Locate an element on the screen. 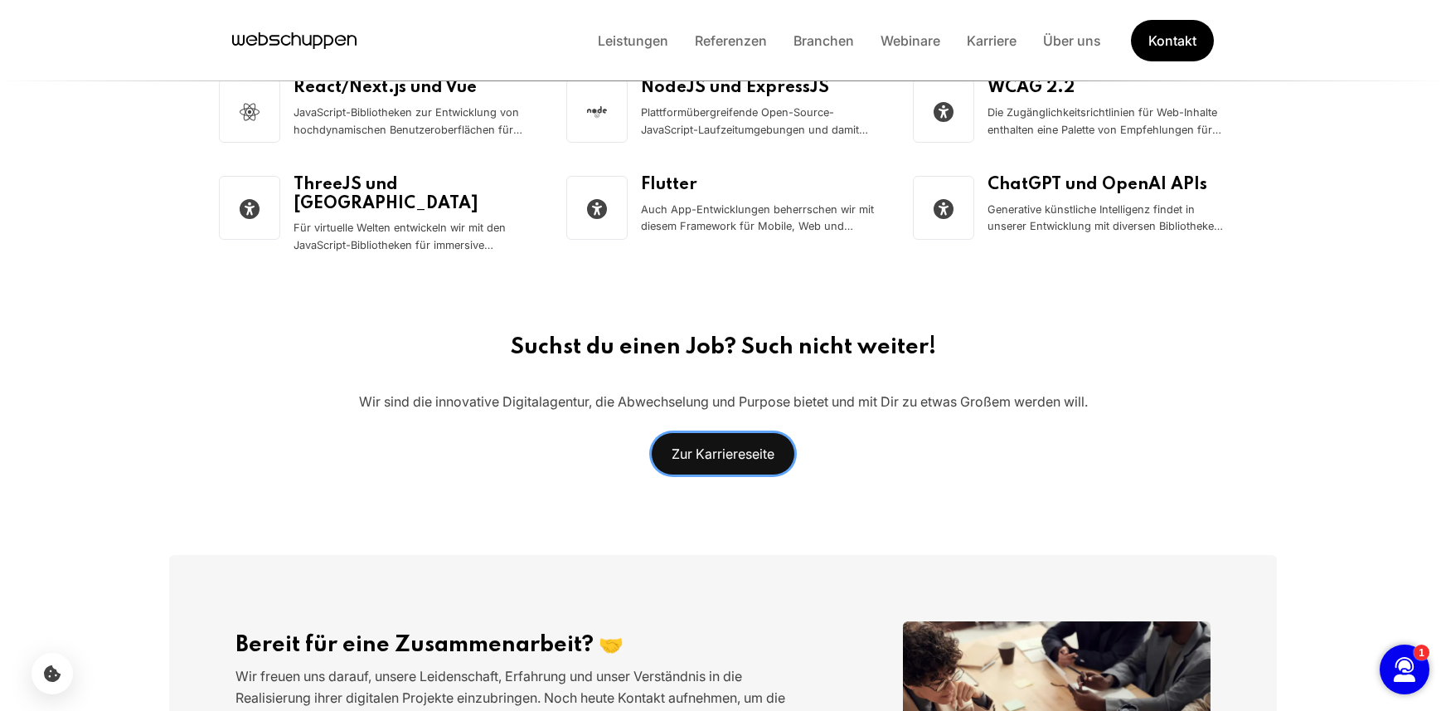  small: JavaScript-Bibliotheken zur Entwicklung von hochdynamischen Benutzeroberflächen für Webanwendunge... is located at coordinates (413, 122).